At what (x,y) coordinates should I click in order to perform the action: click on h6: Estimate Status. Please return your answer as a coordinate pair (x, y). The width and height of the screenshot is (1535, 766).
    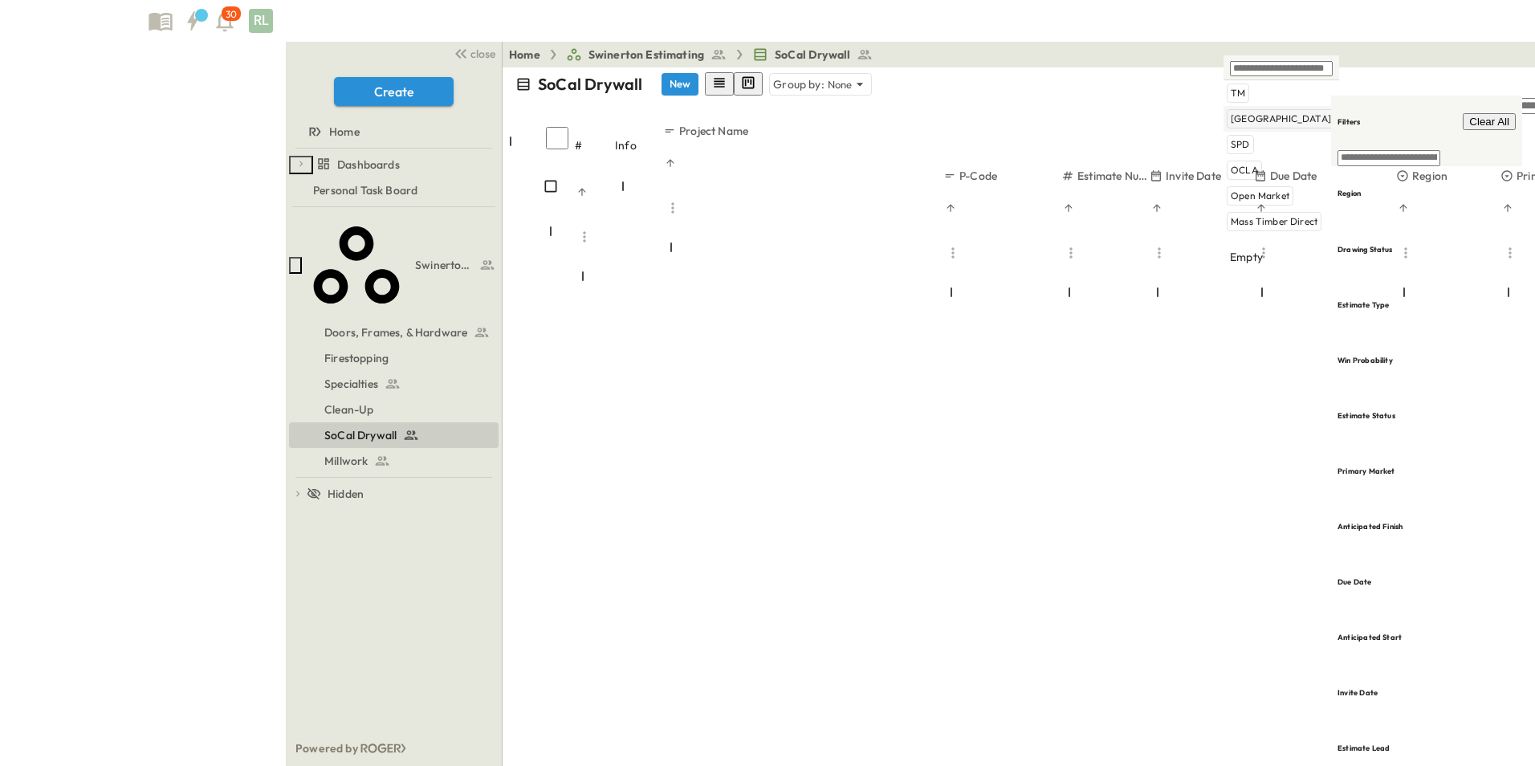
    Looking at the image, I should click on (1366, 415).